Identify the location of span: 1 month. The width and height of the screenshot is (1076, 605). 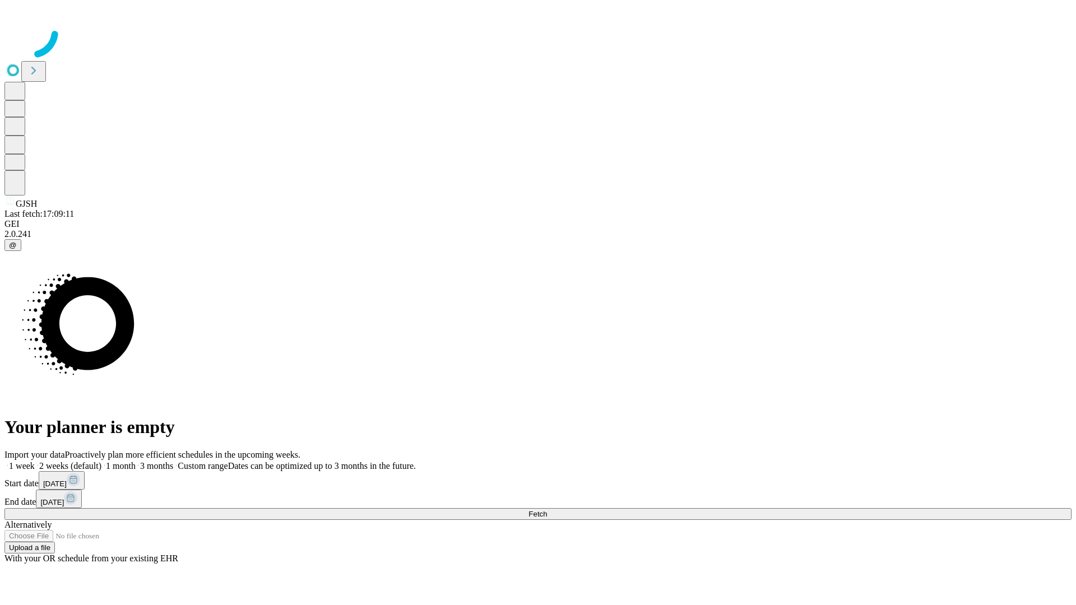
(120, 466).